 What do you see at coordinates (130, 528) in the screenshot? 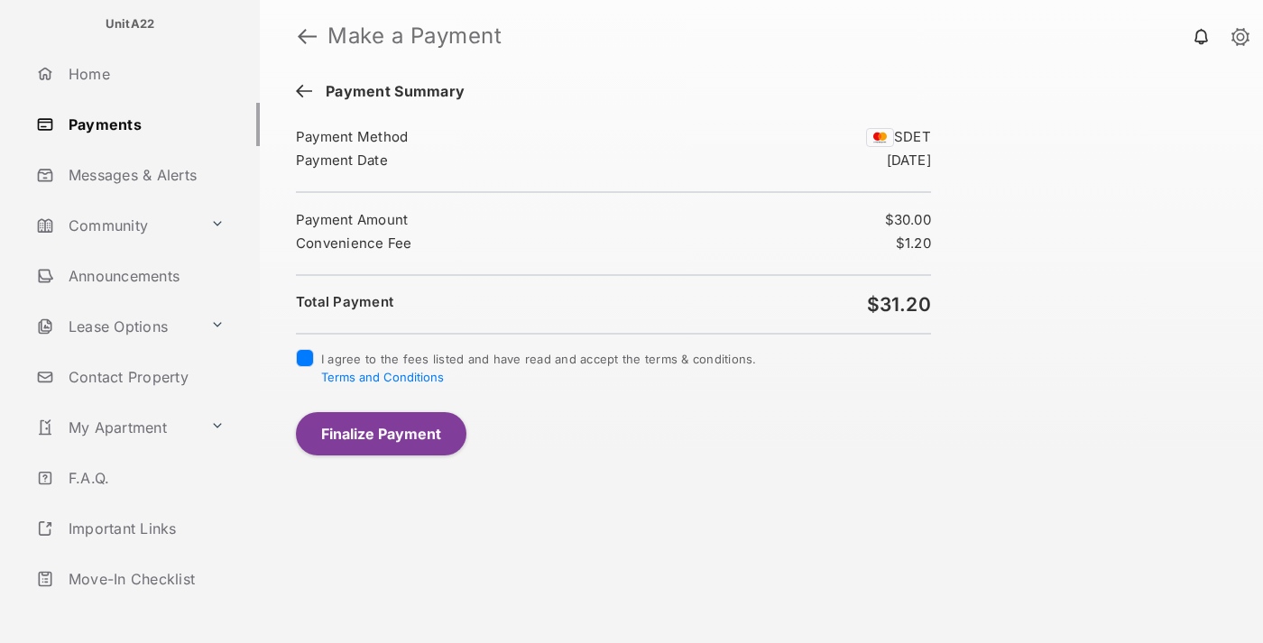
I see `a: Important Links` at bounding box center [130, 528].